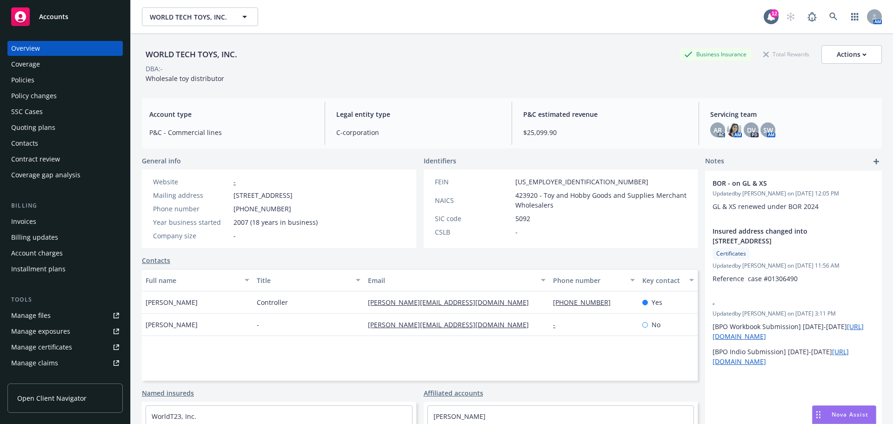 This screenshot has height=424, width=893. What do you see at coordinates (731, 254) in the screenshot?
I see `span: Certificates` at bounding box center [731, 254].